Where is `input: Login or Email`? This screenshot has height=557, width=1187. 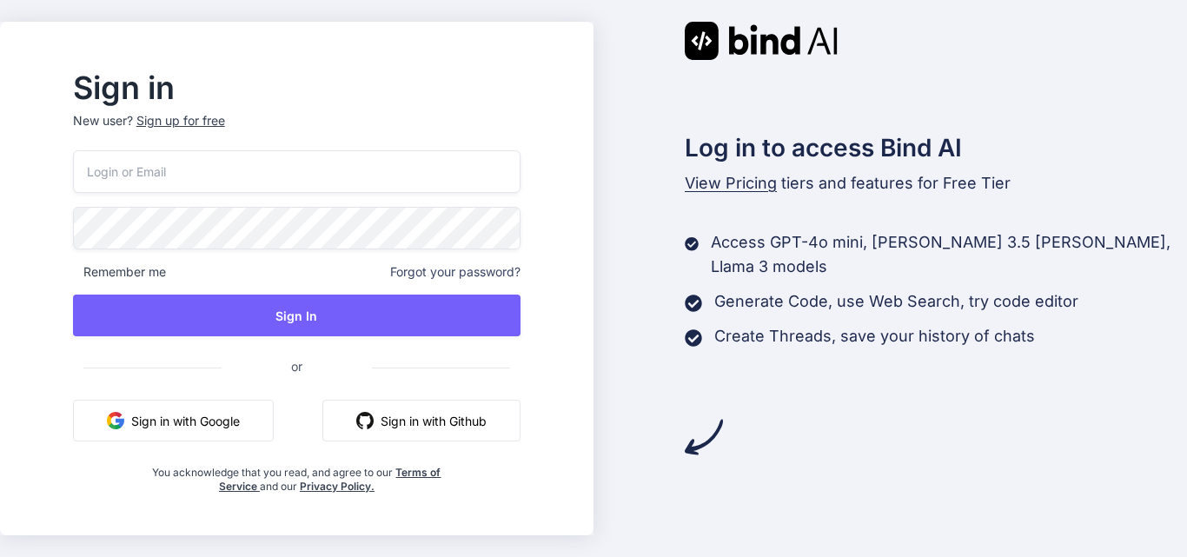 input: Login or Email is located at coordinates (296, 171).